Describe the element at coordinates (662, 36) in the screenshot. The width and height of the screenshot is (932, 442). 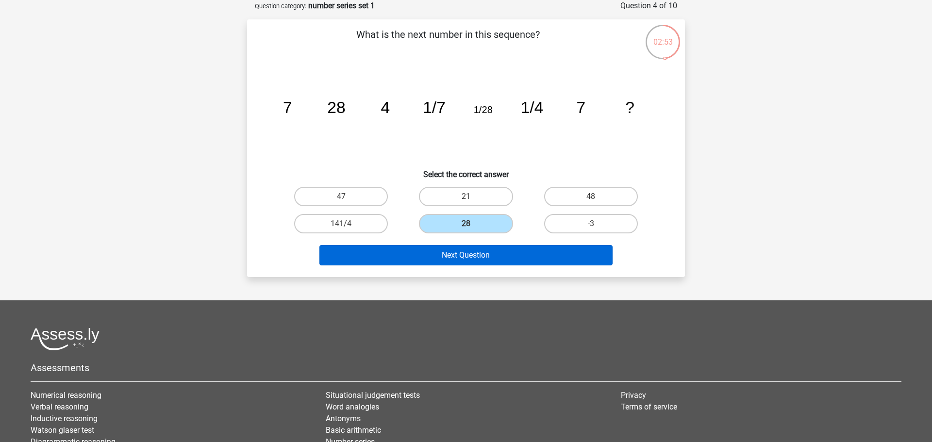
I see `div: 02:53` at that location.